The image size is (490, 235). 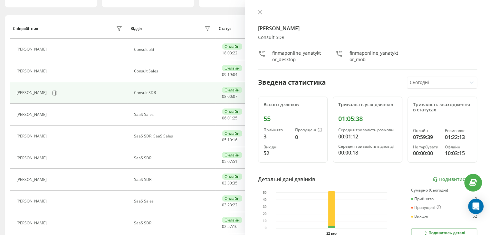 What do you see at coordinates (368, 137) in the screenshot?
I see `div: 00:01:12` at bounding box center [368, 137].